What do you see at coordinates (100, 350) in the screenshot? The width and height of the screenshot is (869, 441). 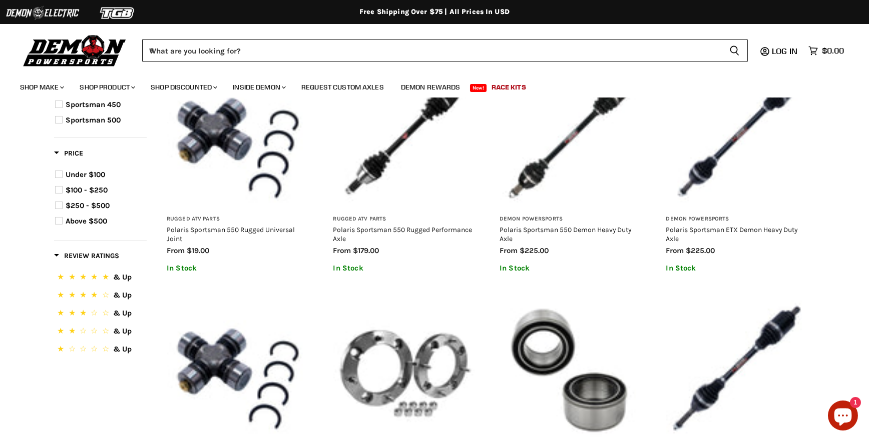 I see `button: 1 Star.` at bounding box center [100, 350].